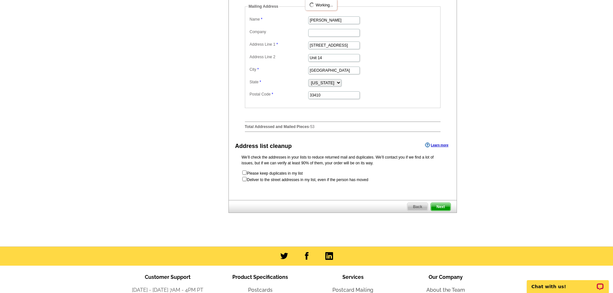 This screenshot has width=613, height=293. What do you see at coordinates (279, 32) in the screenshot?
I see `label: Company` at bounding box center [279, 32].